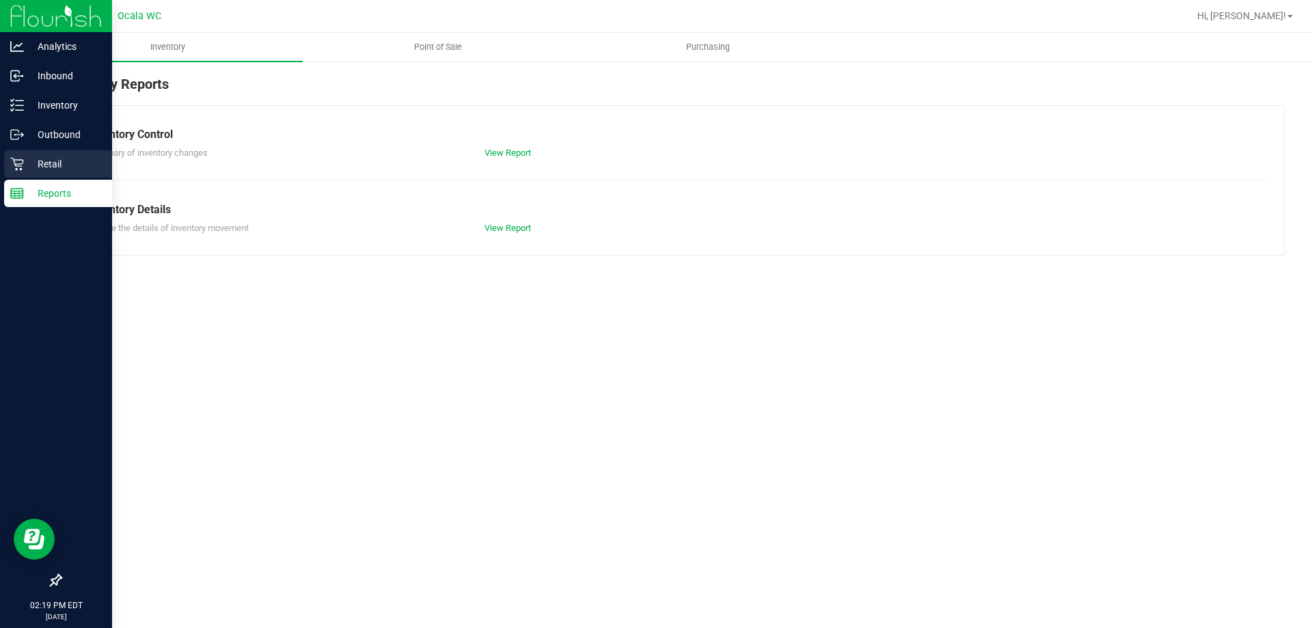 Image resolution: width=1312 pixels, height=628 pixels. I want to click on span: Summary of inventory changes, so click(148, 152).